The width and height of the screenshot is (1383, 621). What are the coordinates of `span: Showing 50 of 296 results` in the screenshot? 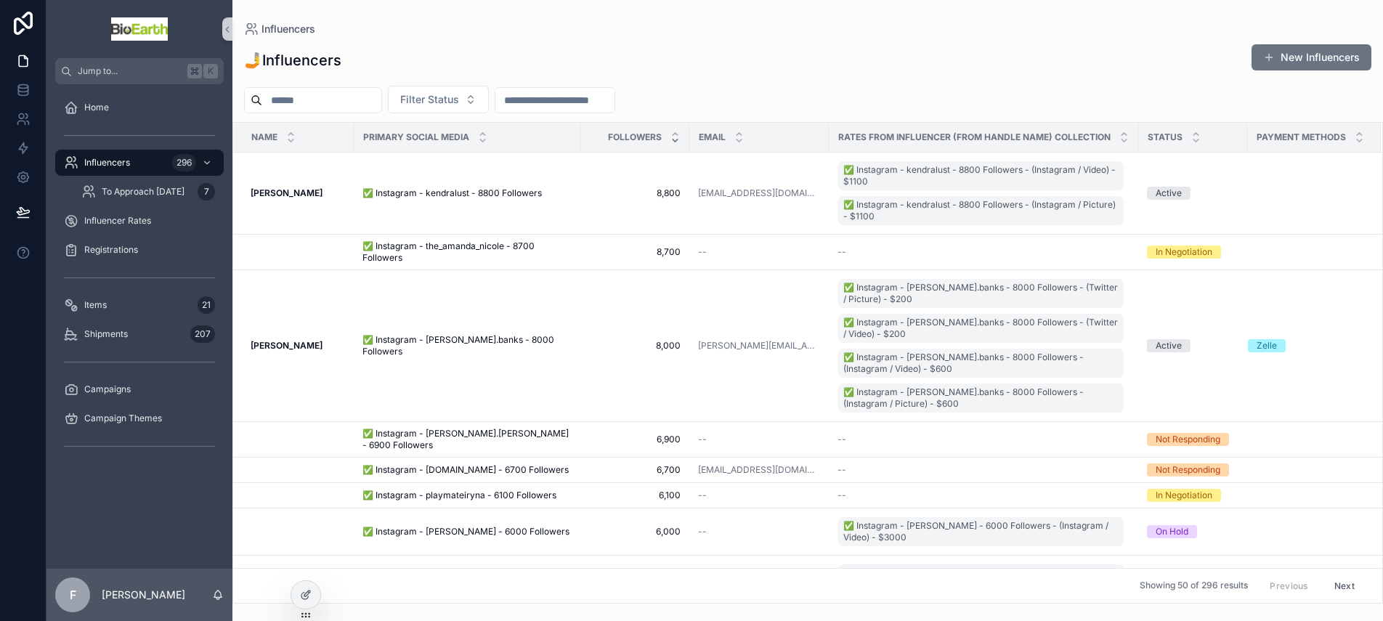 It's located at (1194, 586).